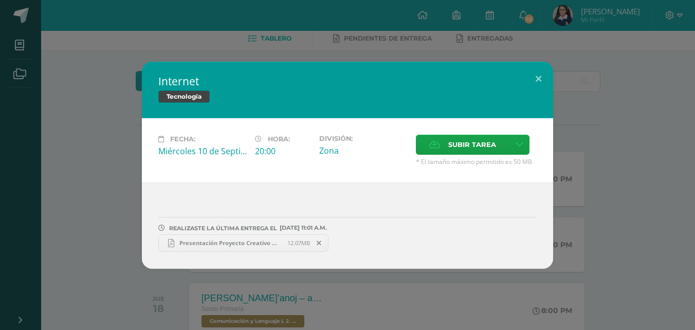  I want to click on span: Hora:, so click(279, 139).